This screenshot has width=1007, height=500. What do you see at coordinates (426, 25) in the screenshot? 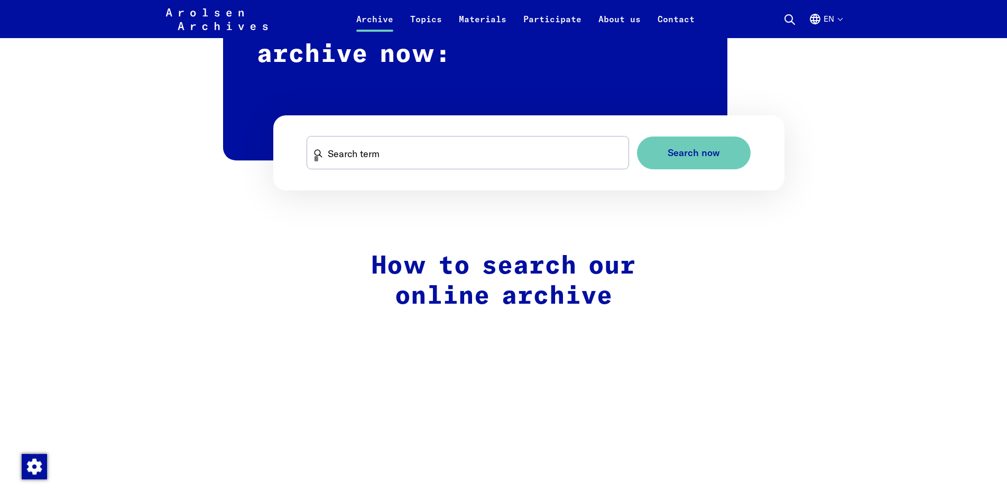
I see `a: Topics` at bounding box center [426, 25].